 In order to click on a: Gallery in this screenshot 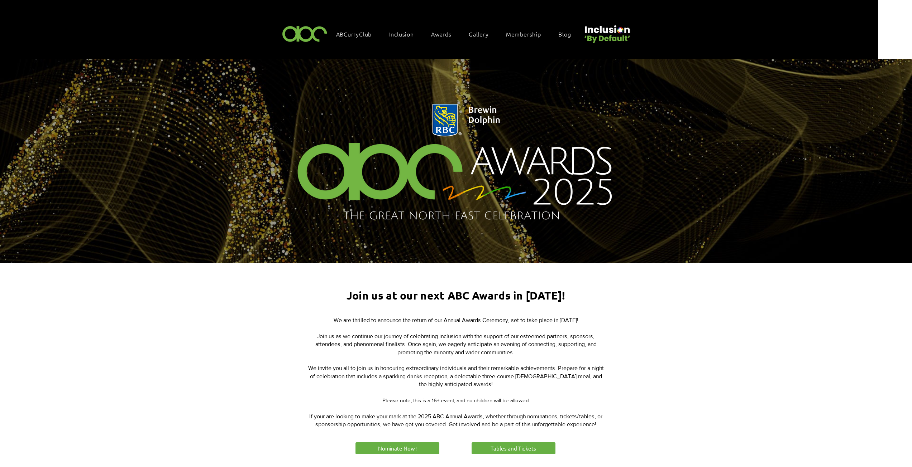, I will do `click(482, 34)`.